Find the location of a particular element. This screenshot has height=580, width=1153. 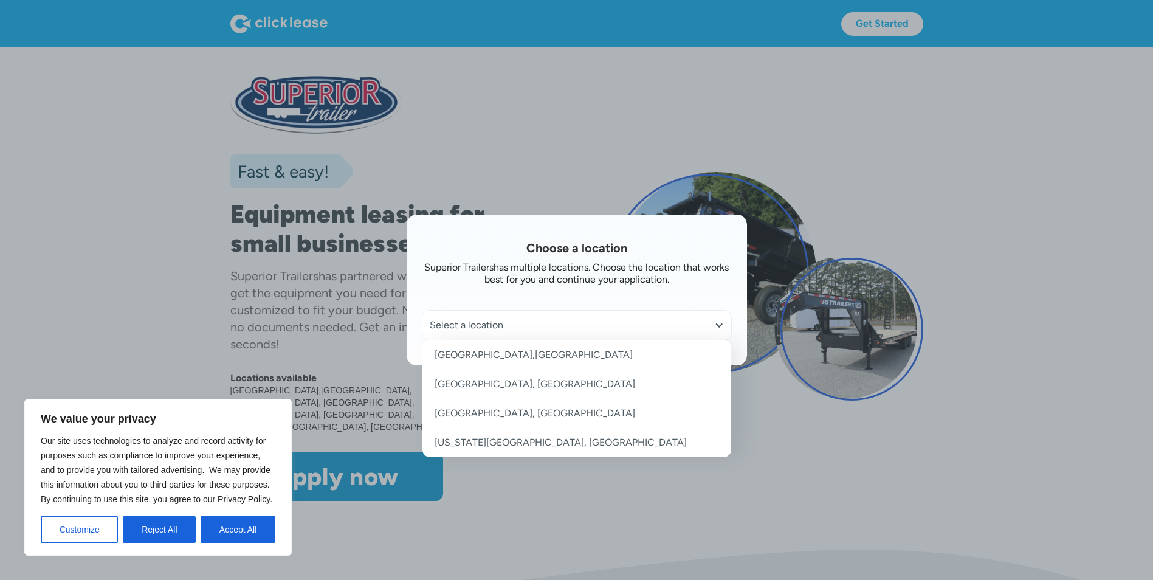

nav: Select a location is located at coordinates (577, 399).